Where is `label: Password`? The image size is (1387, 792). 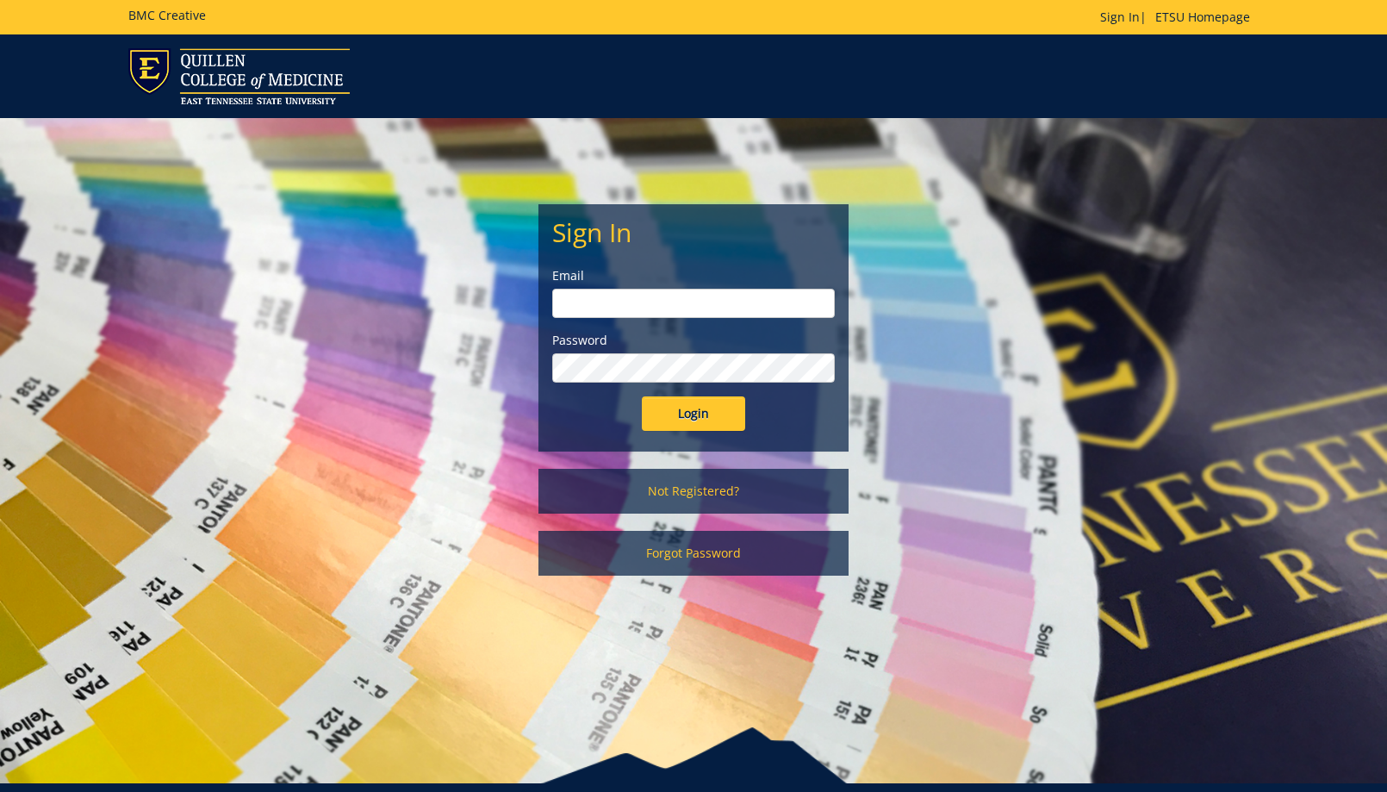
label: Password is located at coordinates (694, 340).